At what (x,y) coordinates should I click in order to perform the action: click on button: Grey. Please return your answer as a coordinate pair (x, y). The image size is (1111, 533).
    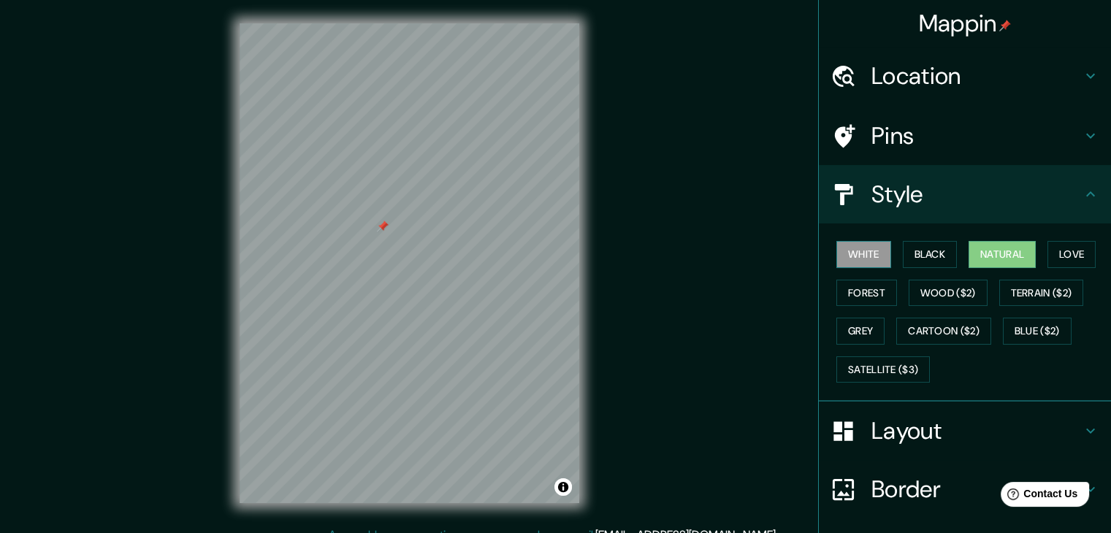
    Looking at the image, I should click on (861, 331).